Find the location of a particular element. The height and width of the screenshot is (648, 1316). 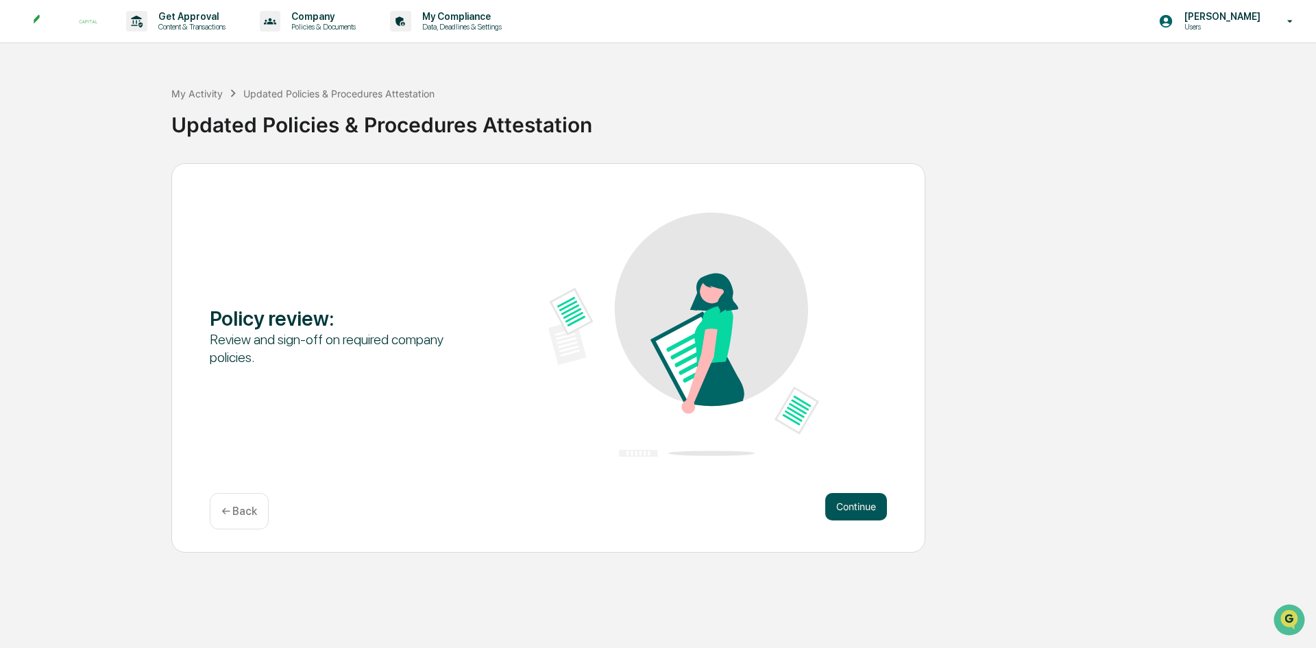

button: Start new chat is located at coordinates (241, 117).